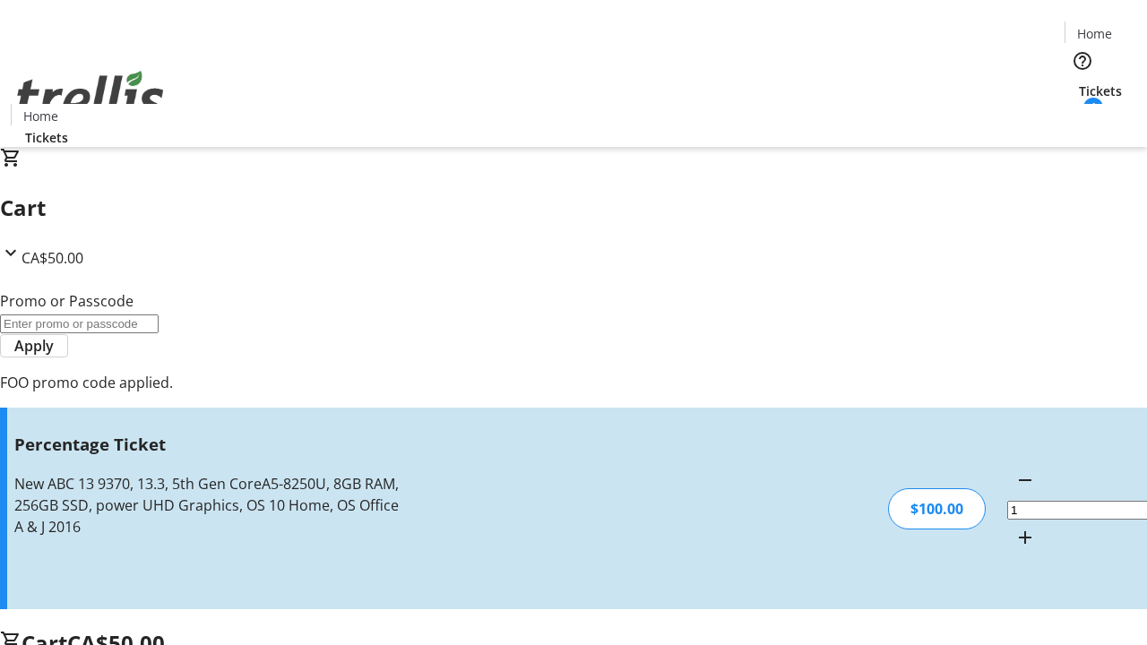  I want to click on div: New ABC 13 9370, 13.3, 5th Gen CoreA5-8250U, 8GB RAM, 256GB SSD, power UHD Graphics, OS 10 Home, ..., so click(210, 505).